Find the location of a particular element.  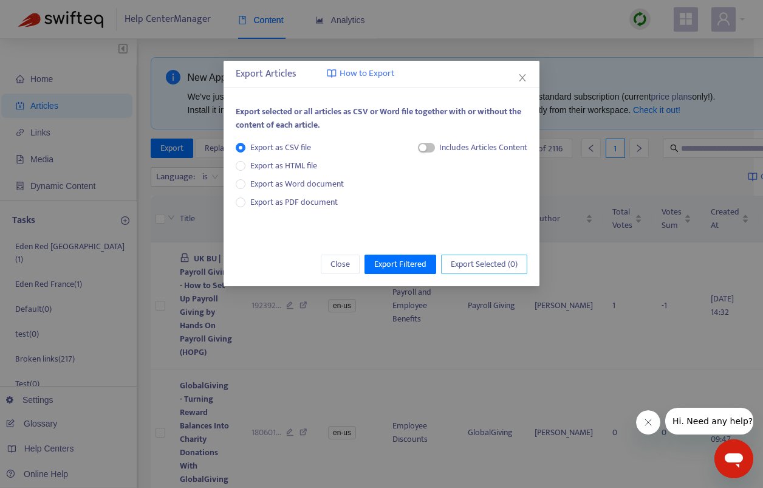

span: Close is located at coordinates (340, 264).